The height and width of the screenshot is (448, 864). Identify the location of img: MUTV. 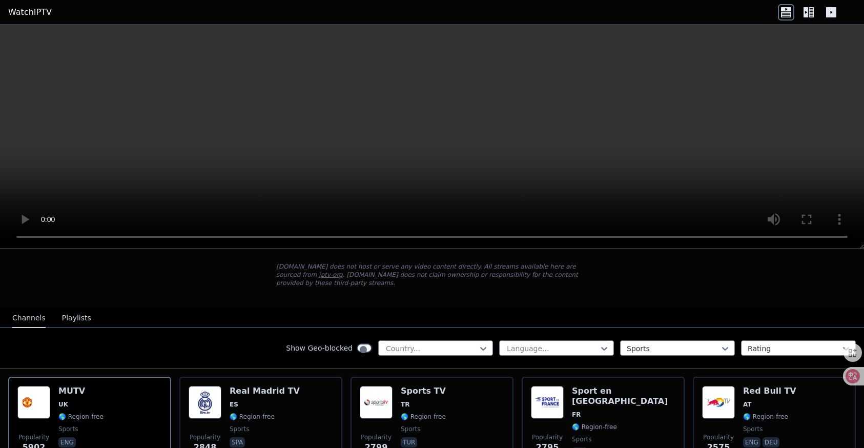
(34, 402).